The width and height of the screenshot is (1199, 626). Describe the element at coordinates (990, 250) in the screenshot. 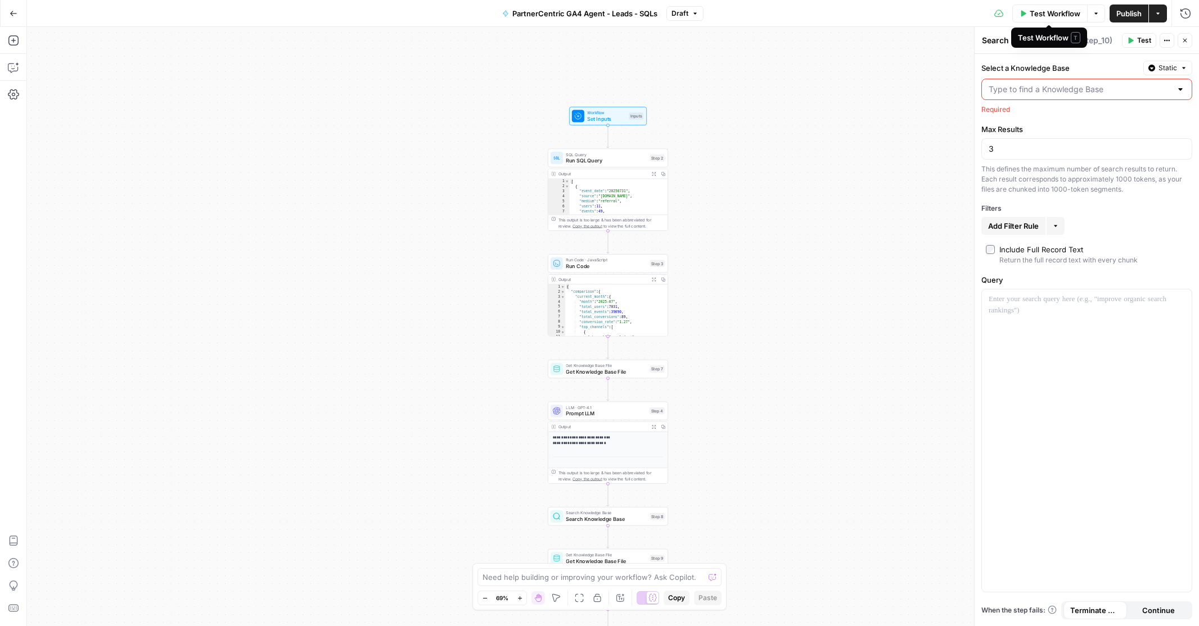

I see `input: Include Full Record TextReturn the full record text with every chunk` at that location.